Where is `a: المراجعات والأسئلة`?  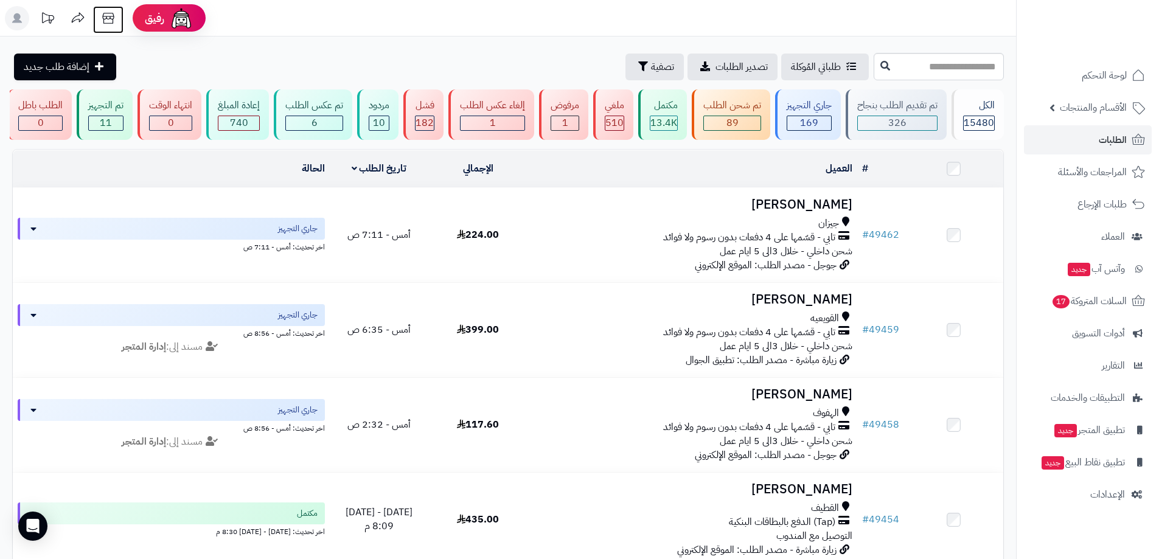
a: المراجعات والأسئلة is located at coordinates (1087, 172).